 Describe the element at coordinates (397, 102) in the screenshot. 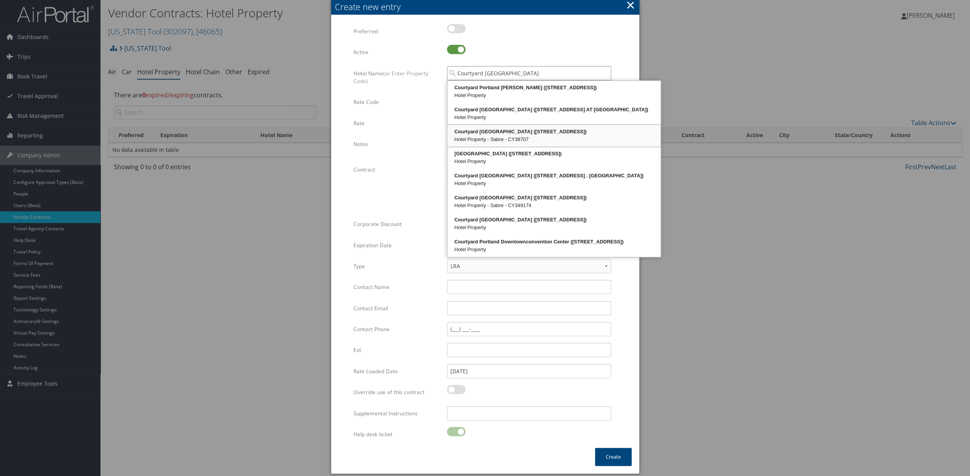

I see `label: Rate Code` at that location.